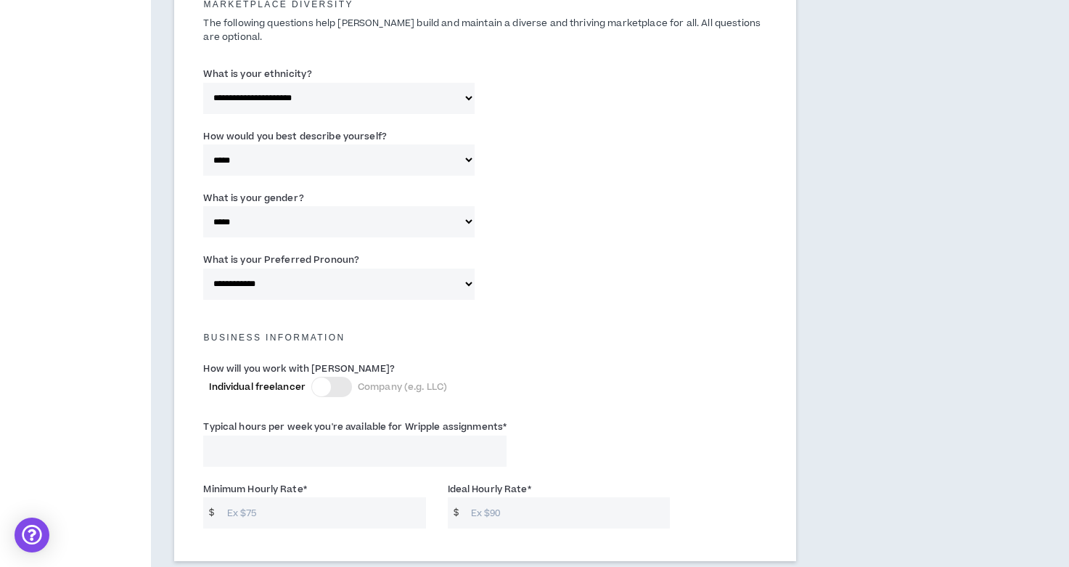 Image resolution: width=1069 pixels, height=567 pixels. What do you see at coordinates (295, 136) in the screenshot?
I see `label: How would you best describe yourself?` at bounding box center [295, 136].